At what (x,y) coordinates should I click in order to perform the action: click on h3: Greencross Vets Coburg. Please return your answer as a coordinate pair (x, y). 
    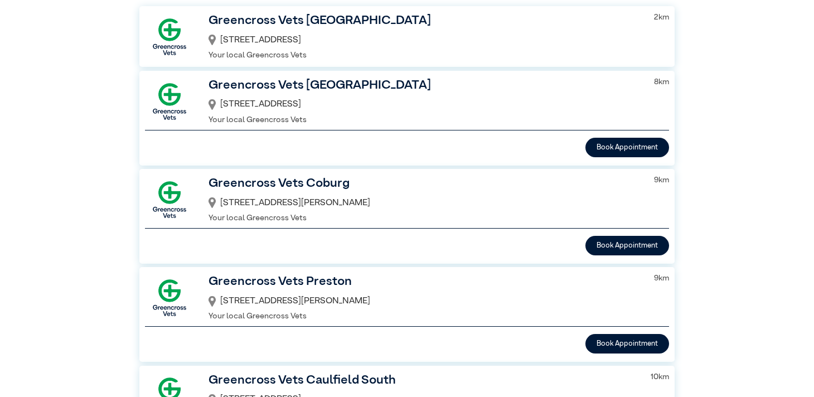
    Looking at the image, I should click on (424, 184).